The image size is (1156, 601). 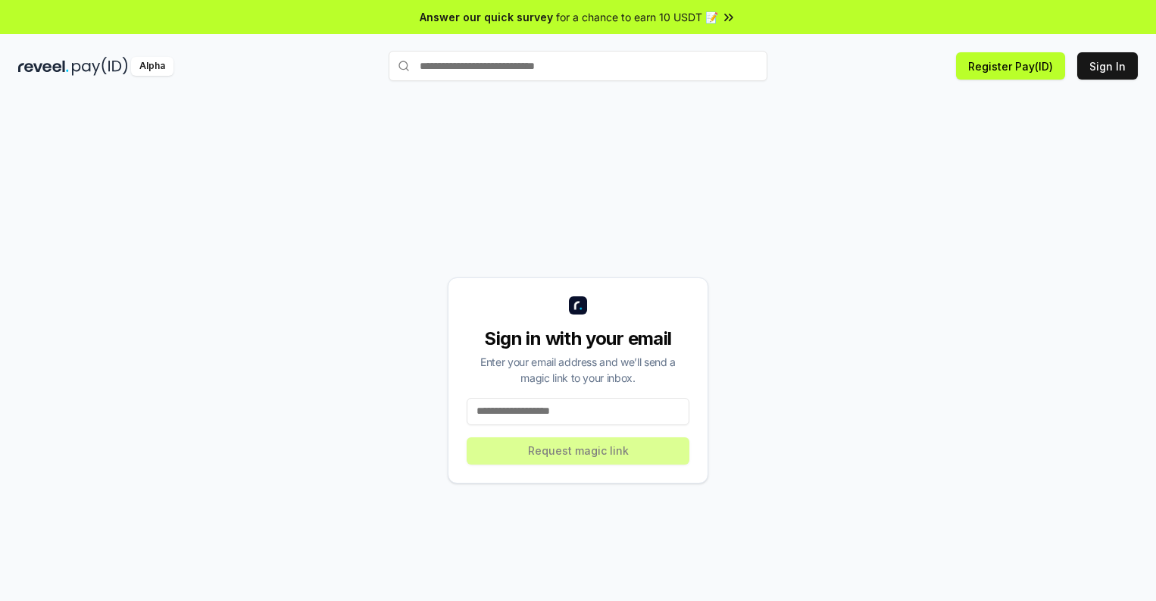 I want to click on img: reveel_dark, so click(x=43, y=66).